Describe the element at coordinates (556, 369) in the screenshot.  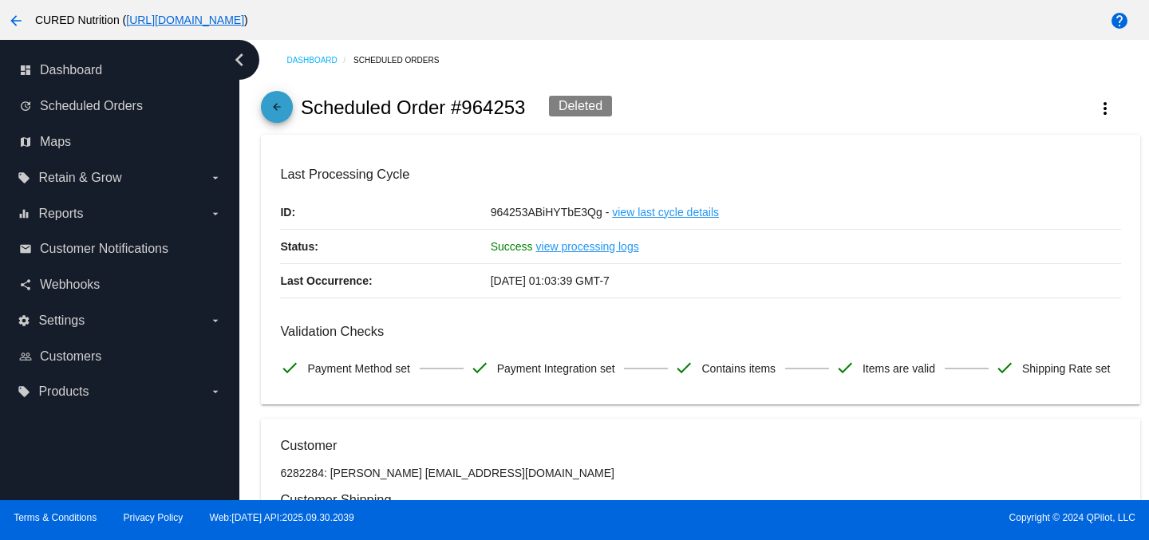
I see `span: Payment Integration set` at that location.